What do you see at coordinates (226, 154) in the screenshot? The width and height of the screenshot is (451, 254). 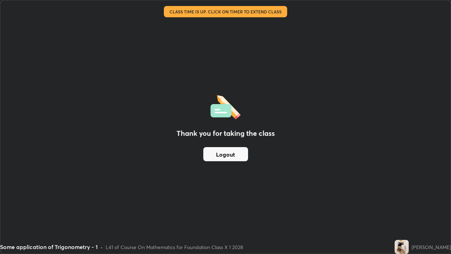 I see `button: Logout` at bounding box center [226, 154].